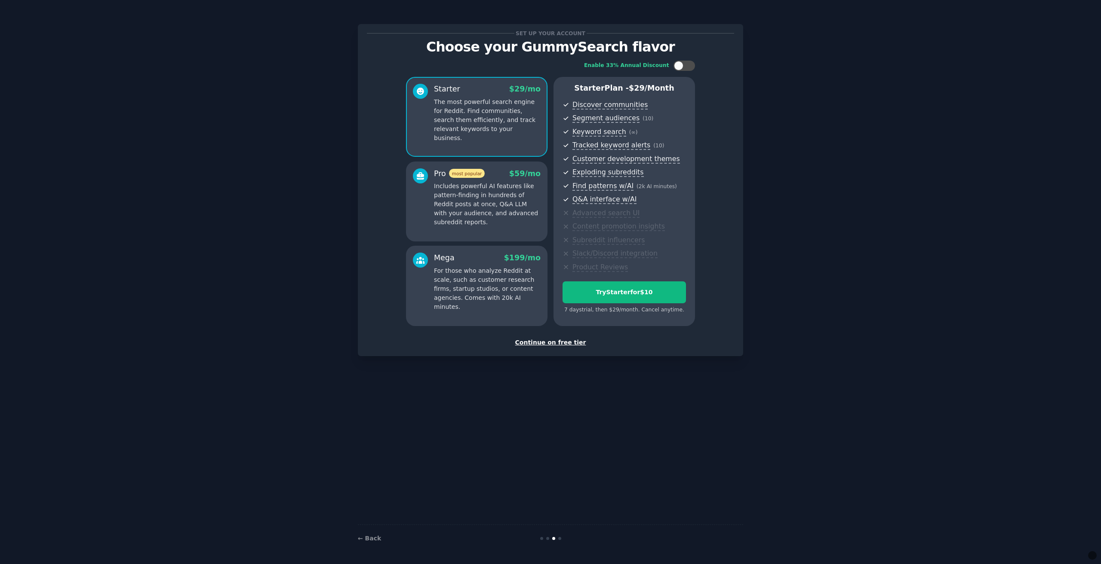 This screenshot has width=1101, height=564. What do you see at coordinates (611, 145) in the screenshot?
I see `span: Tracked keyword alerts` at bounding box center [611, 145].